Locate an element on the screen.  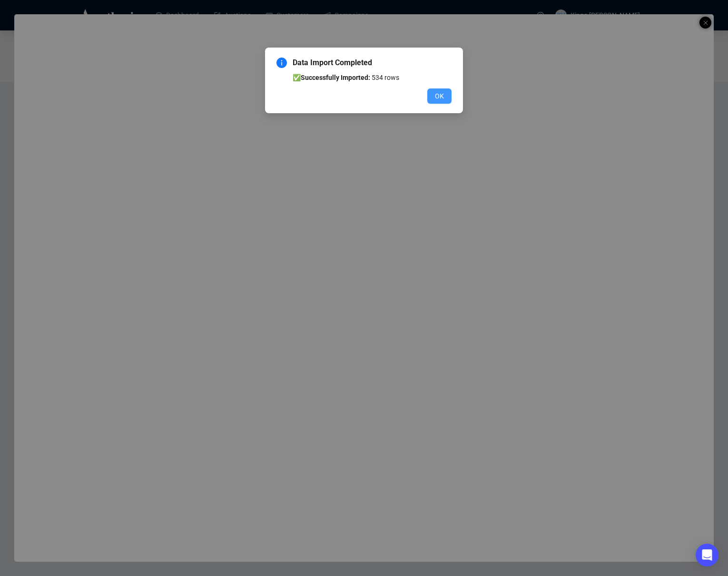
li: ✅ 534 rows is located at coordinates (372, 78).